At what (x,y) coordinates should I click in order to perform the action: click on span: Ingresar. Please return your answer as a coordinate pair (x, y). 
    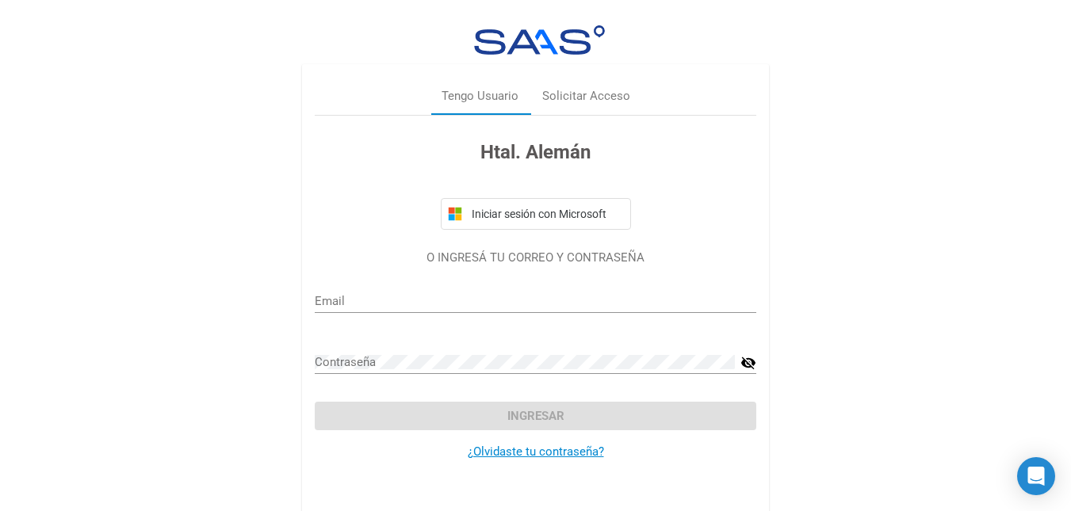
    Looking at the image, I should click on (536, 416).